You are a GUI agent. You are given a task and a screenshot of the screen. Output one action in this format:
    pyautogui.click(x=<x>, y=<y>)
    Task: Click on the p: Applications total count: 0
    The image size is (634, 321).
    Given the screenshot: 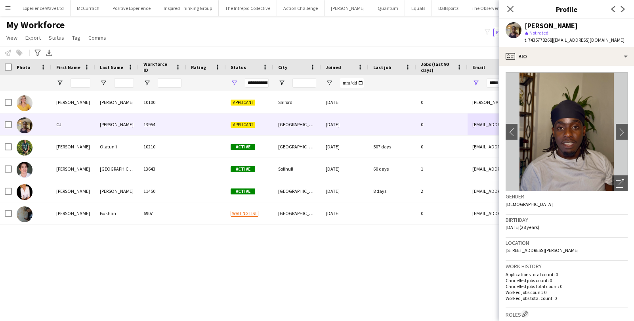 What is the action you would take?
    pyautogui.click(x=567, y=274)
    